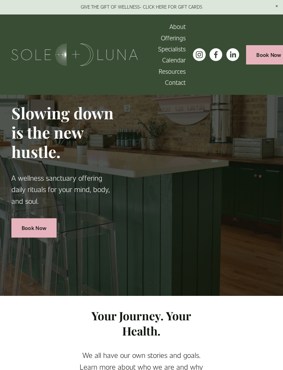 This screenshot has height=370, width=283. I want to click on h1: Slowing down is the new hustle., so click(64, 132).